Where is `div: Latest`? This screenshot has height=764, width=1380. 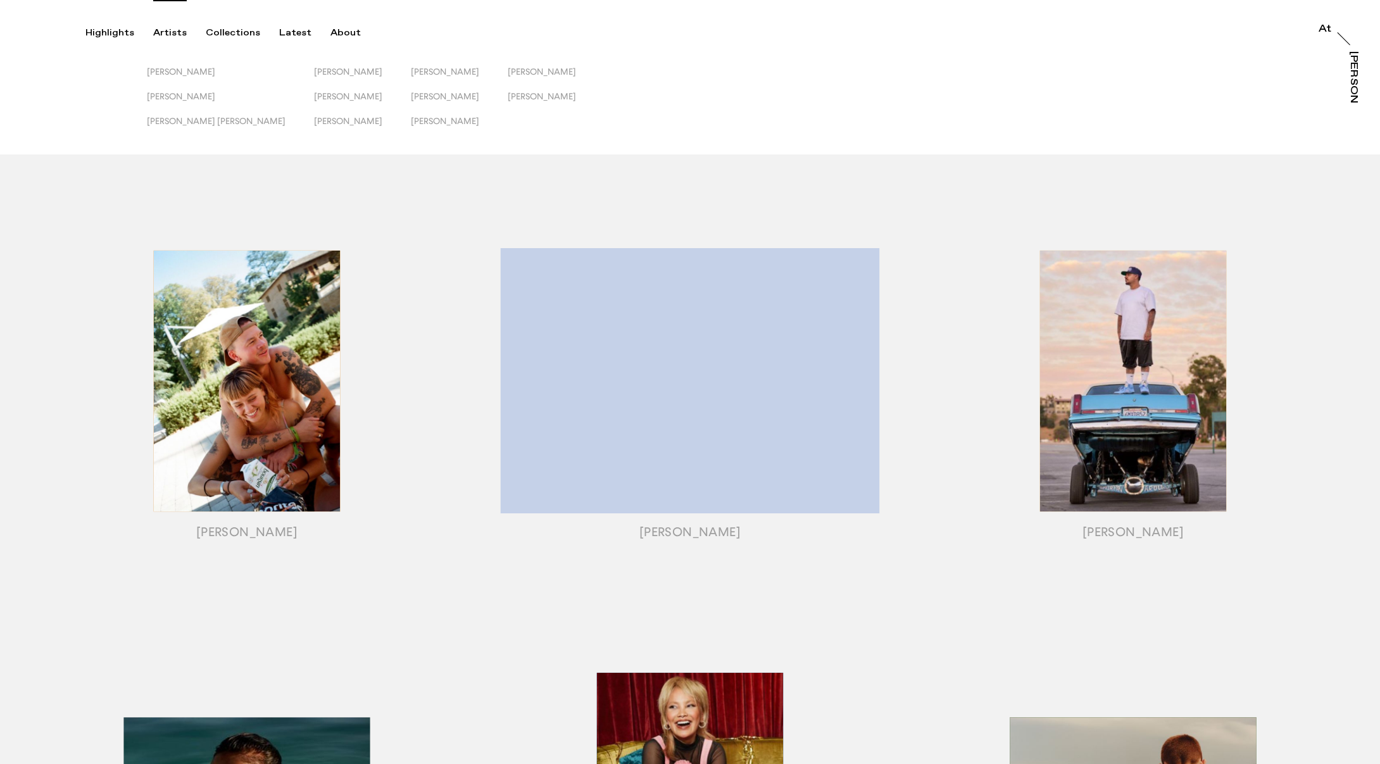
div: Latest is located at coordinates (295, 33).